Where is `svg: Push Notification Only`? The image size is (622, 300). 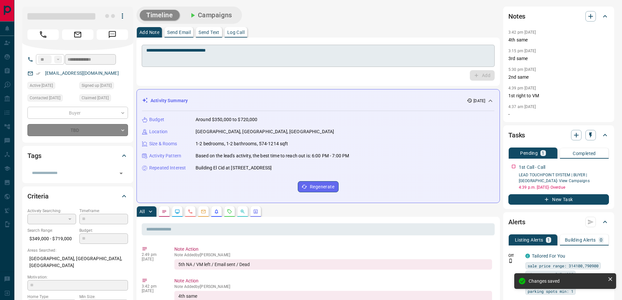
svg: Push Notification Only is located at coordinates (511, 261).